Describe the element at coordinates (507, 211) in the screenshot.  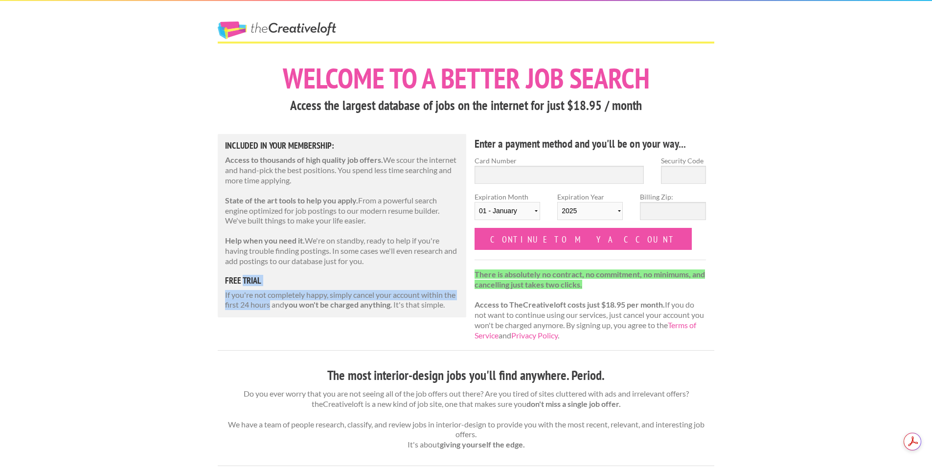
I see `select: Expiration Month` at that location.